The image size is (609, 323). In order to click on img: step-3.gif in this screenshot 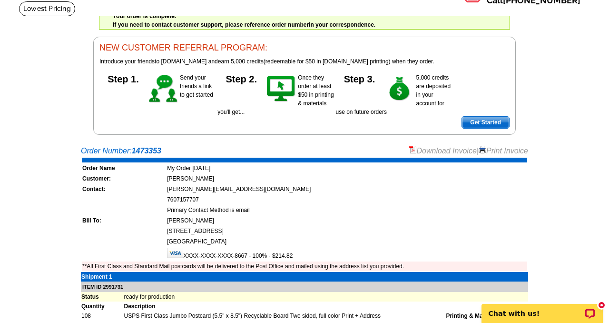, I will do `click(400, 89)`.